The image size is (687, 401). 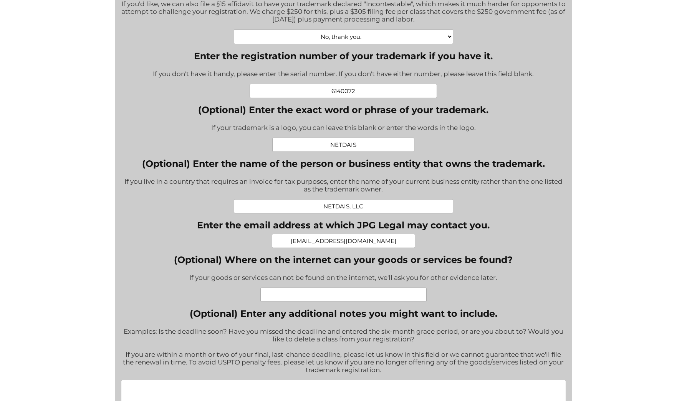 What do you see at coordinates (343, 163) in the screenshot?
I see `label: (Optional) Enter the name of the person or business entity that owns the trademark.` at bounding box center [343, 163].